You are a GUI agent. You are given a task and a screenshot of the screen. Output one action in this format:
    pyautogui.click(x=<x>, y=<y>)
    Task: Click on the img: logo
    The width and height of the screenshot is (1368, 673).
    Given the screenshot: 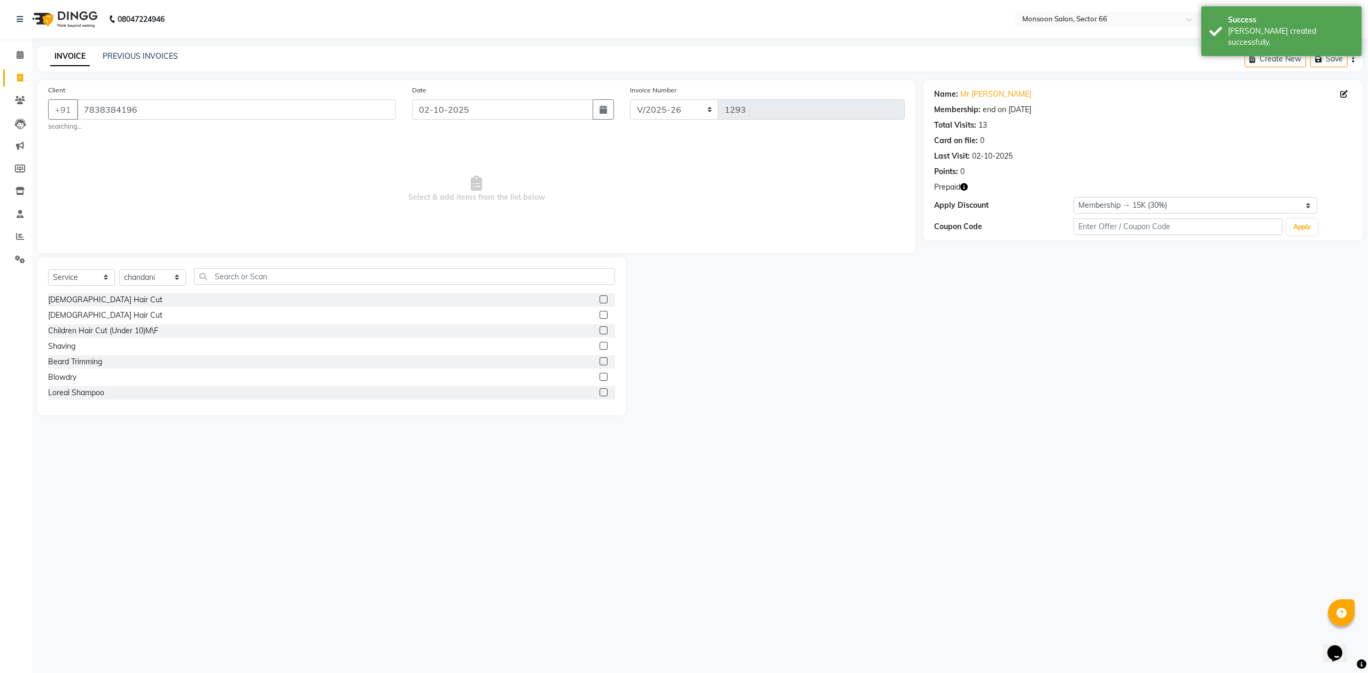 What is the action you would take?
    pyautogui.click(x=64, y=19)
    